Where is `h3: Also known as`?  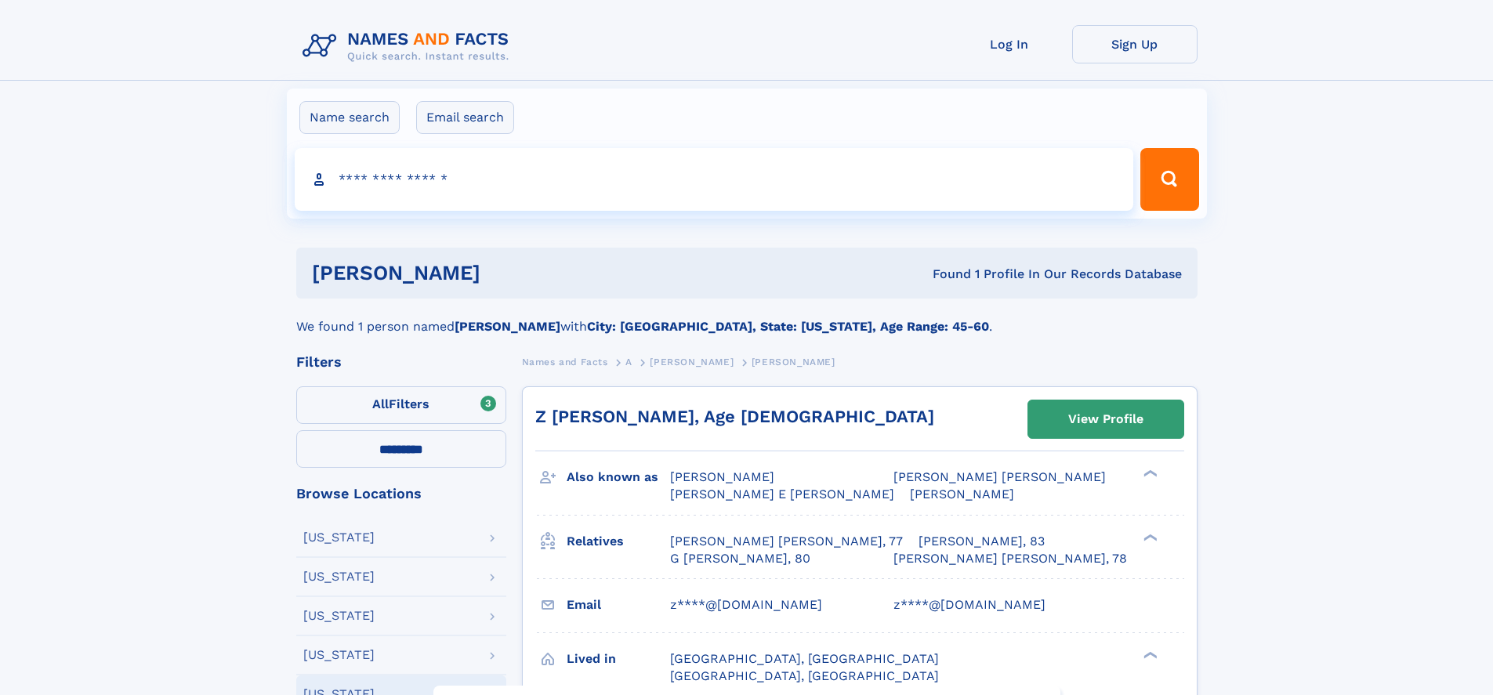 h3: Also known as is located at coordinates (618, 477).